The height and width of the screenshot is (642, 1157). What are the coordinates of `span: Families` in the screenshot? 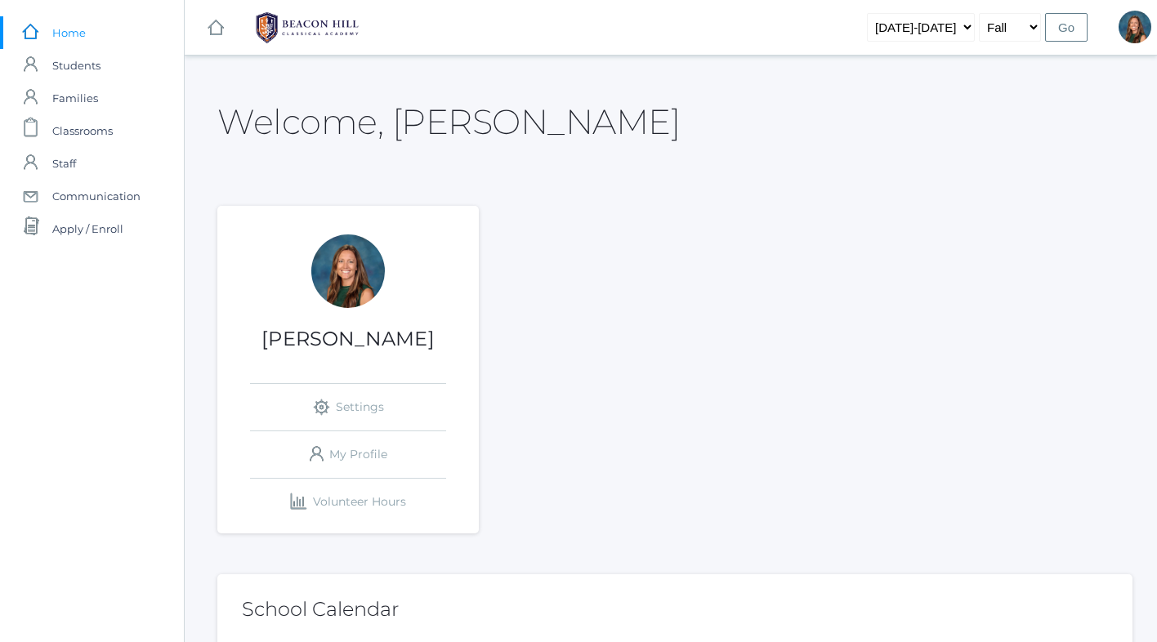 It's located at (75, 98).